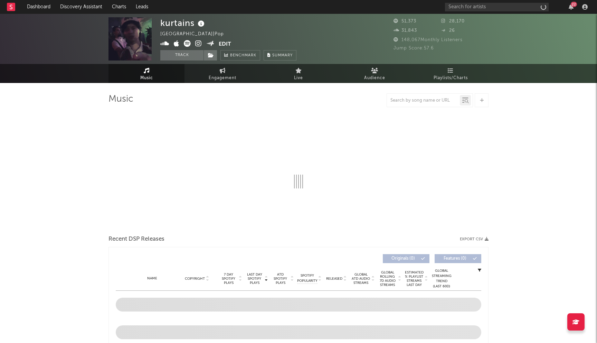 The width and height of the screenshot is (597, 343). What do you see at coordinates (497, 7) in the screenshot?
I see `input: Search for artists` at bounding box center [497, 7].